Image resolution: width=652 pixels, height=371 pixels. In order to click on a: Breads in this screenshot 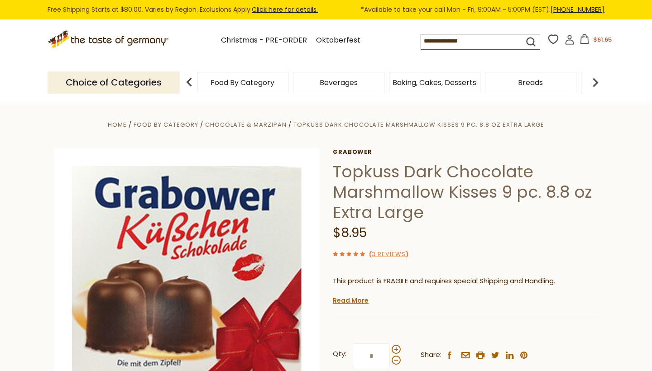, I will do `click(530, 82)`.